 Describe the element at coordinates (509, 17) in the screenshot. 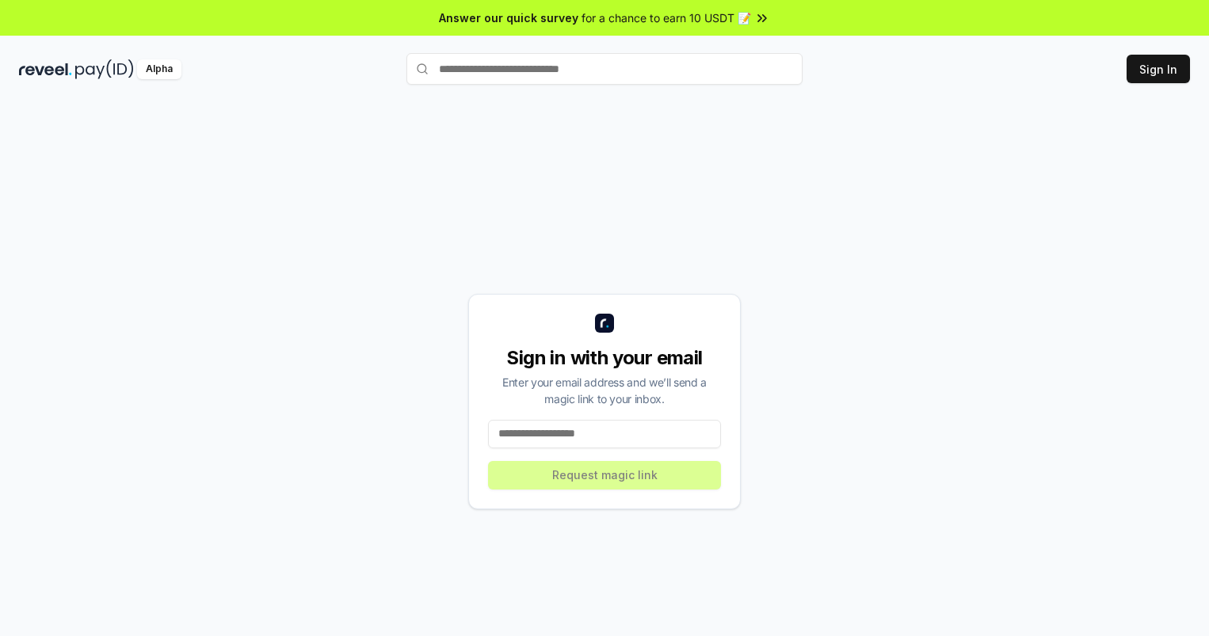

I see `span: Answer our quick survey` at that location.